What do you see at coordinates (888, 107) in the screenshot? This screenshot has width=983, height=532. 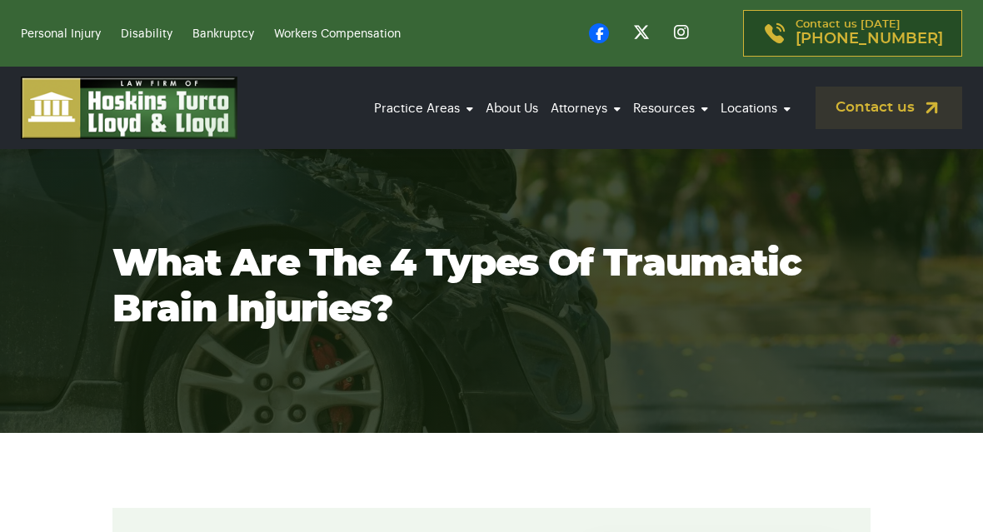 I see `a: Contact us` at bounding box center [888, 107].